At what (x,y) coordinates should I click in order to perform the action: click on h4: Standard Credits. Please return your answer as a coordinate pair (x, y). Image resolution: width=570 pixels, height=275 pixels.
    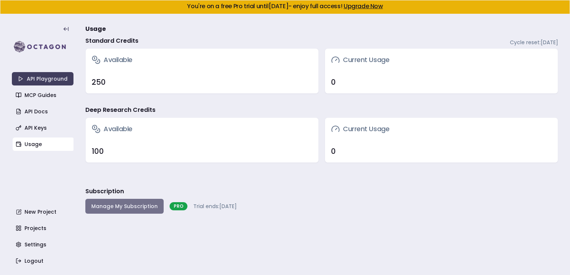
    Looking at the image, I should click on (112, 41).